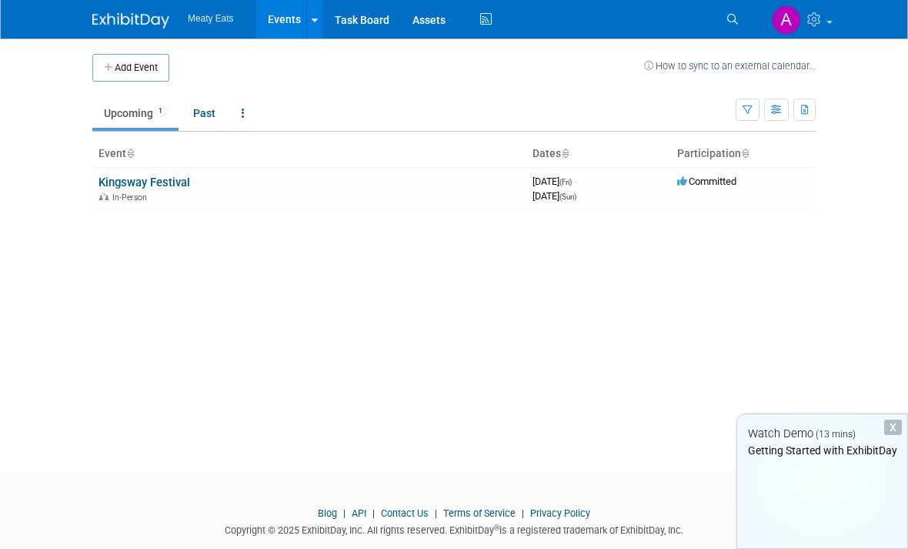 This screenshot has width=908, height=549. Describe the element at coordinates (144, 182) in the screenshot. I see `a: Kingsway Festival` at that location.